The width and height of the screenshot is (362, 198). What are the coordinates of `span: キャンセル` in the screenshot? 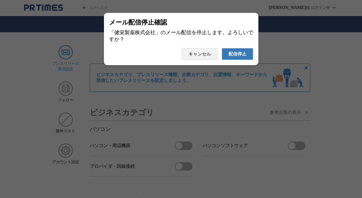 It's located at (200, 54).